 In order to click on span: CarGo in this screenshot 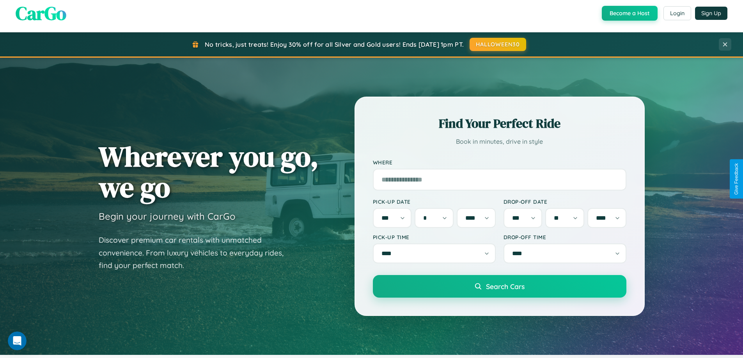, I will do `click(41, 13)`.